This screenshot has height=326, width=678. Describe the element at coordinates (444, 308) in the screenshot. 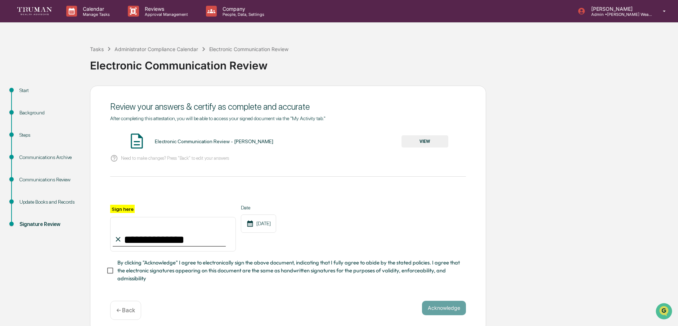

I see `button: Acknowledge` at that location.